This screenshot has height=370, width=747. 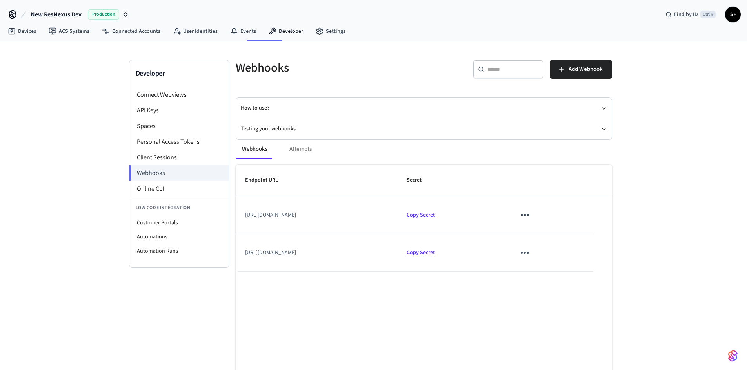 What do you see at coordinates (179, 74) in the screenshot?
I see `h3: Developer` at bounding box center [179, 74].